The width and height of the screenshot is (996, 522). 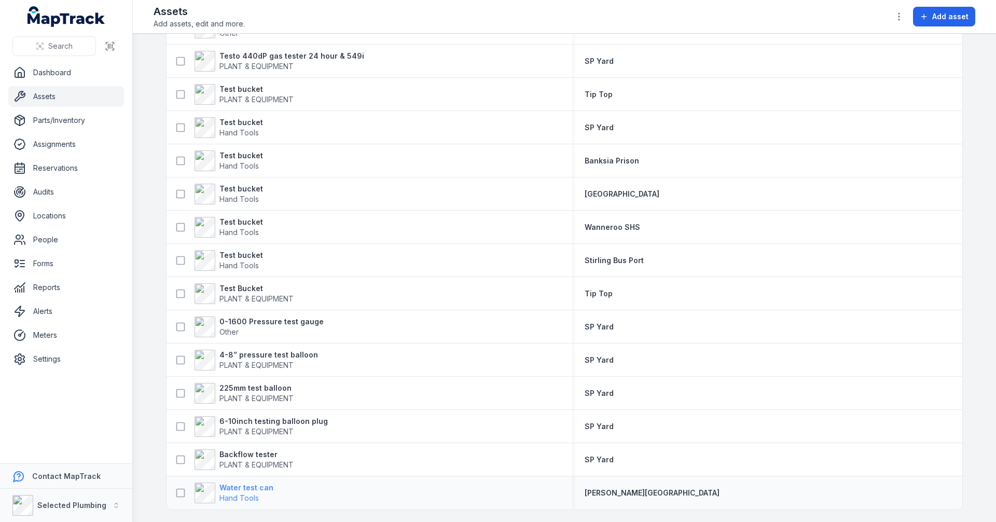 What do you see at coordinates (279, 61) in the screenshot?
I see `a: Testo 440dP gas tester 24 hour & 549iPLANT & EQUIPMENT` at bounding box center [279, 61].